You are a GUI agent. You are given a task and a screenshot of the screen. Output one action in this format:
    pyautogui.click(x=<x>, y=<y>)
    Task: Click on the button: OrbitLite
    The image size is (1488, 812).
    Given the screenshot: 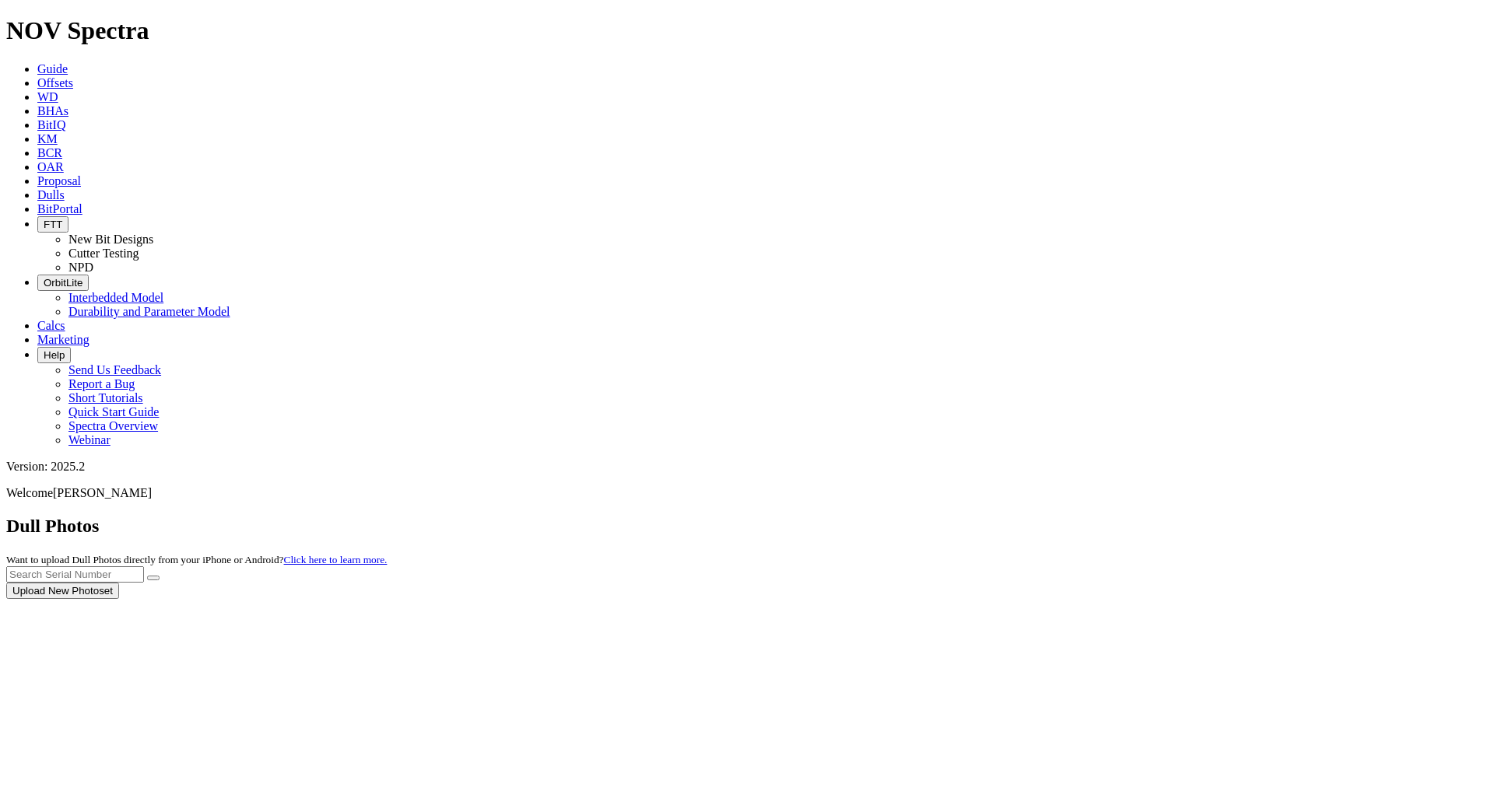 What is the action you would take?
    pyautogui.click(x=63, y=283)
    